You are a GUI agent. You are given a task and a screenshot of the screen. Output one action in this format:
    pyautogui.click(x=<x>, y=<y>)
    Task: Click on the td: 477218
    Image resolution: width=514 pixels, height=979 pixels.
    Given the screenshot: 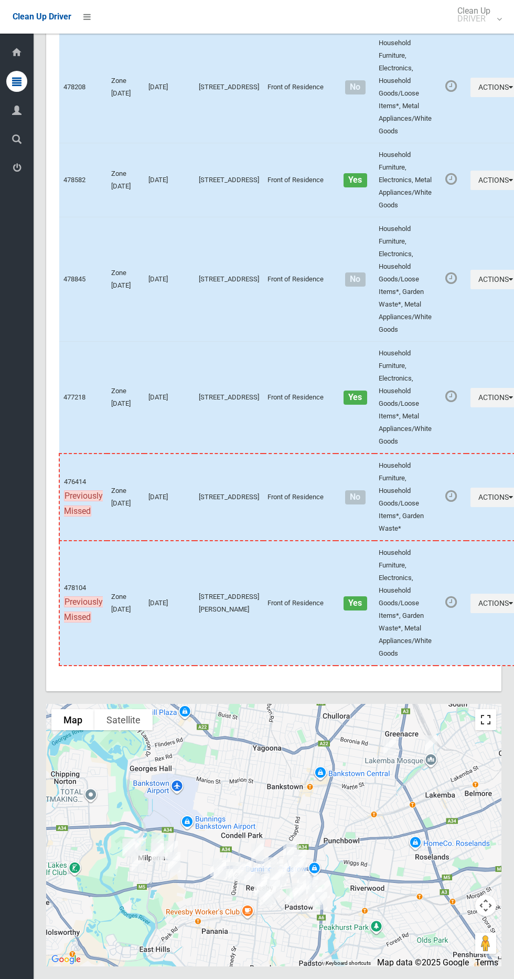 What is the action you would take?
    pyautogui.click(x=83, y=398)
    